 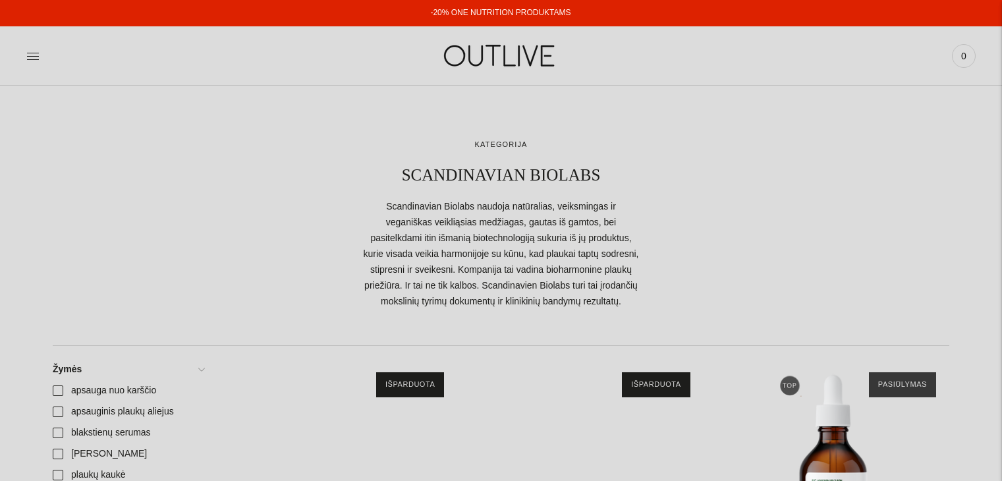 What do you see at coordinates (128, 433) in the screenshot?
I see `a: blakstienų serumas` at bounding box center [128, 433].